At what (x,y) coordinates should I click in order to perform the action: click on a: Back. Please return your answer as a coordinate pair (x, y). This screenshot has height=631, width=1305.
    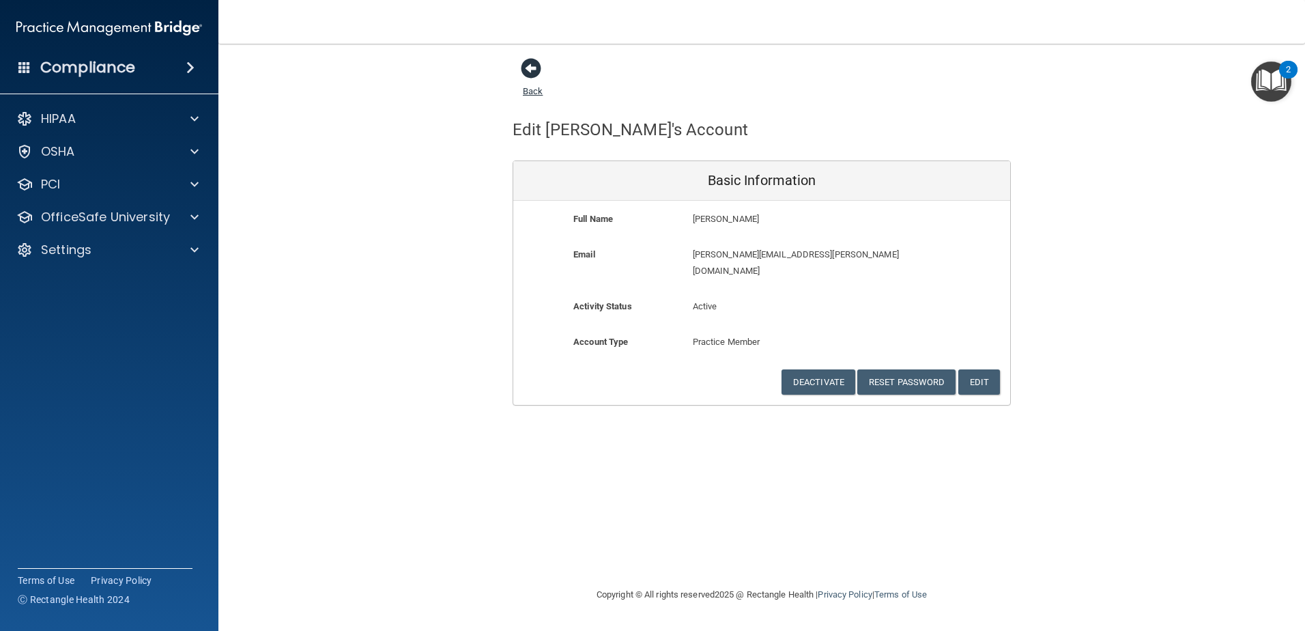
    Looking at the image, I should click on (532, 83).